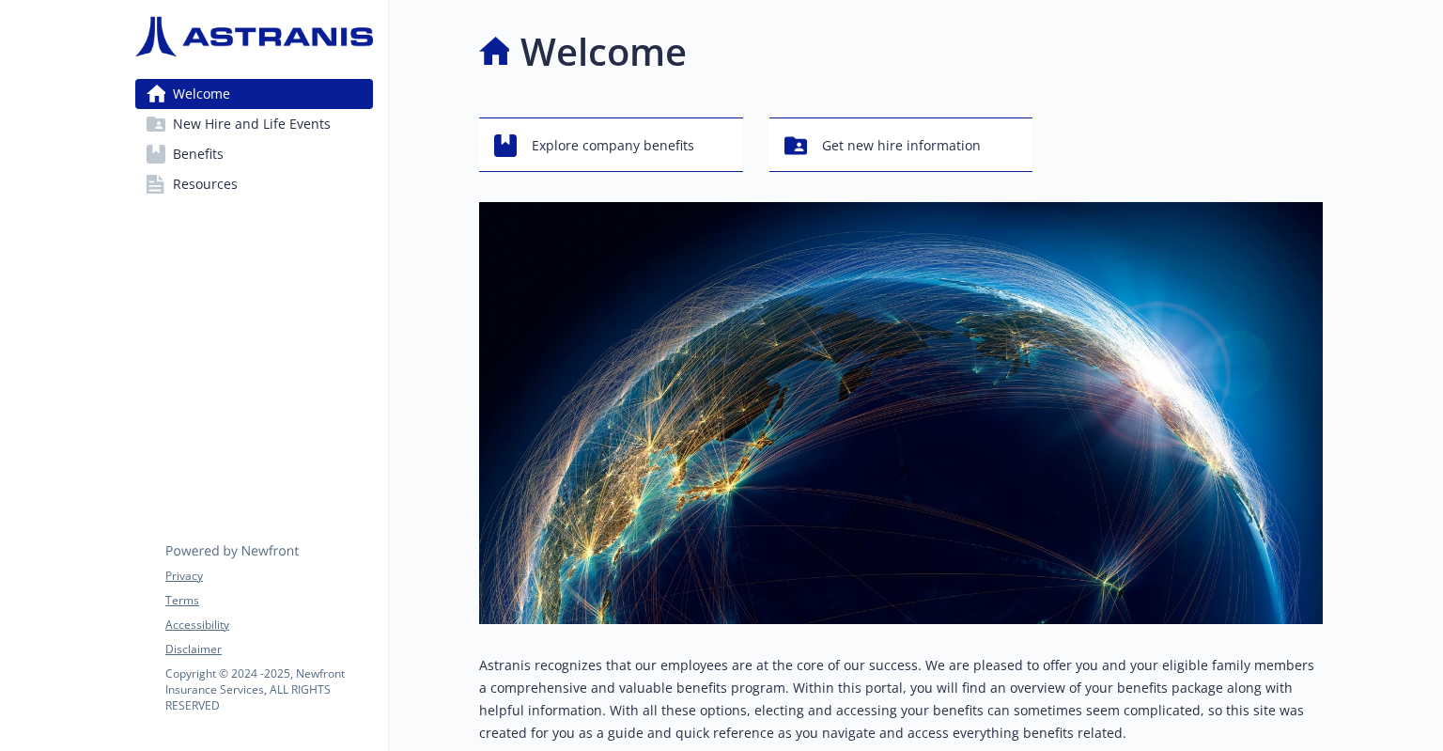 This screenshot has width=1443, height=751. Describe the element at coordinates (901, 699) in the screenshot. I see `p: Astranis recognizes that our employees are at the core of our success. We are pleased to offer yo...` at that location.